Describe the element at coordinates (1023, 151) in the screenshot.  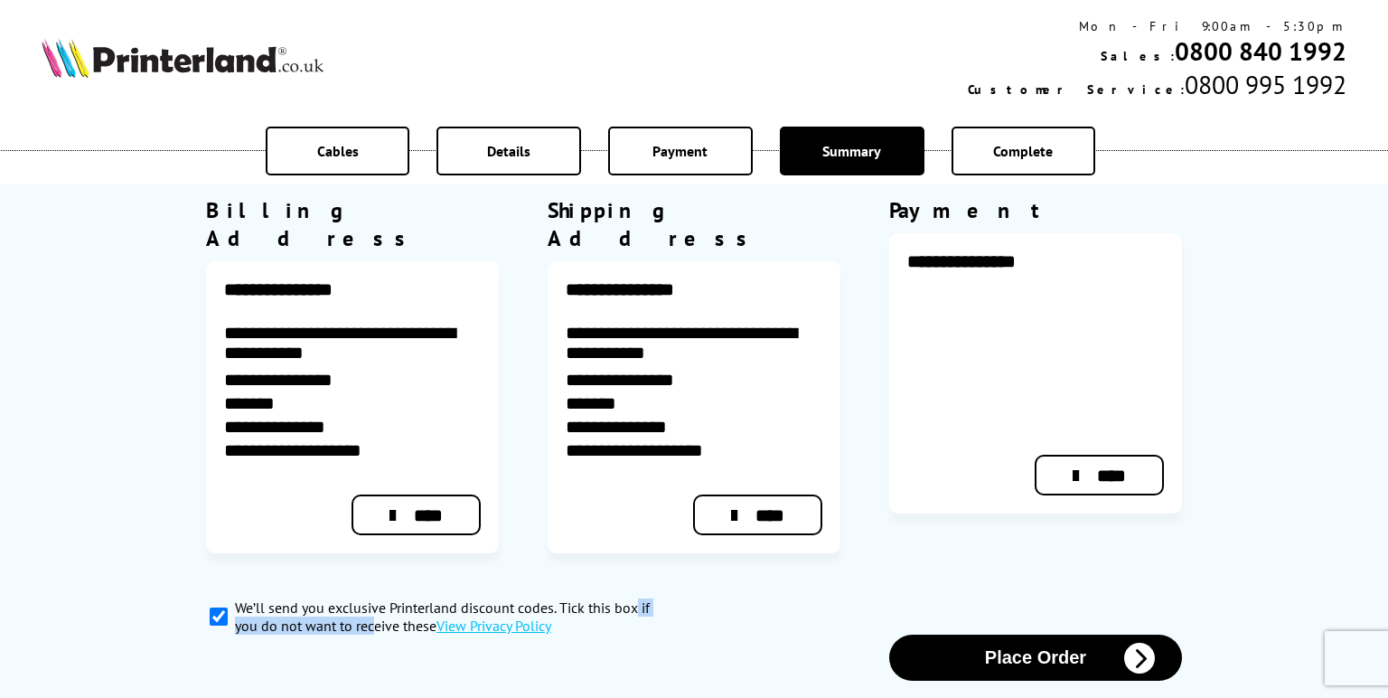
I see `span: Complete` at that location.